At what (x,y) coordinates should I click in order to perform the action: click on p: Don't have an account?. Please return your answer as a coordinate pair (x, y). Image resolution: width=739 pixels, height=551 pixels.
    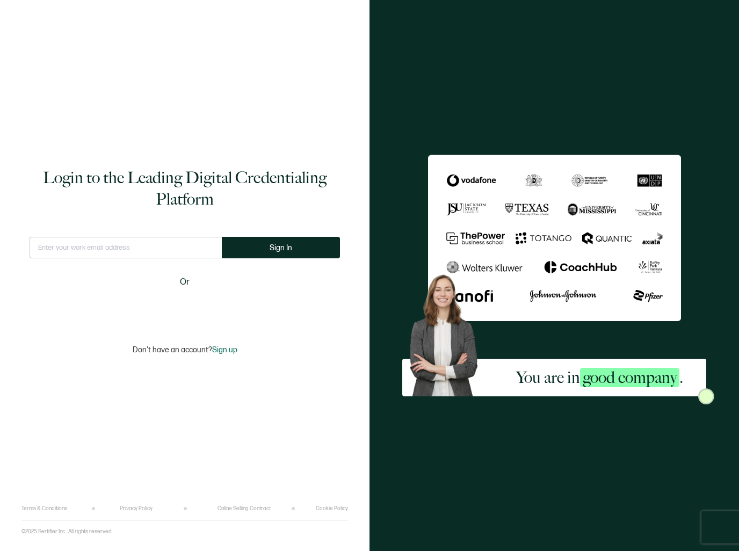
    Looking at the image, I should click on (185, 350).